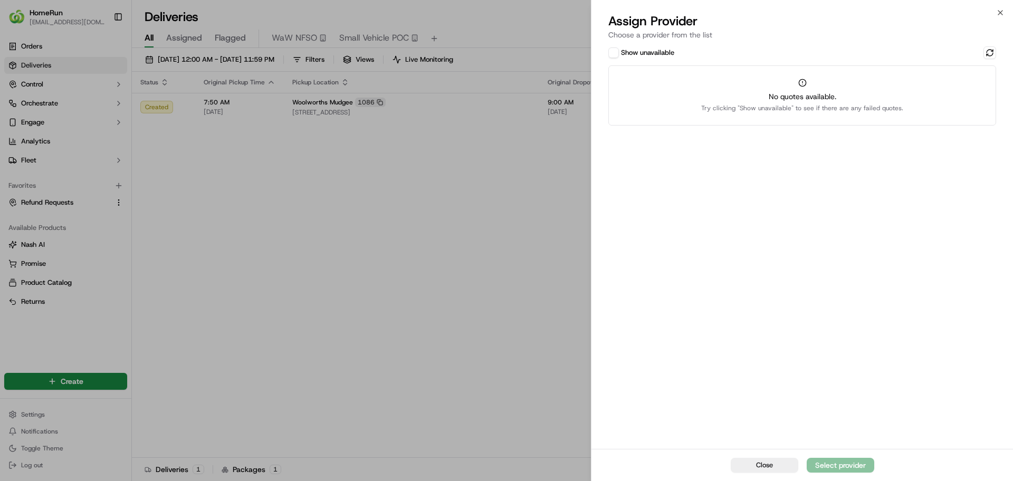 The height and width of the screenshot is (481, 1013). I want to click on span: Close, so click(764, 465).